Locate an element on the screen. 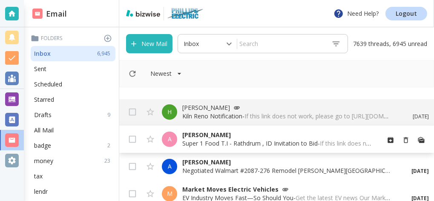  div: money23 is located at coordinates (73, 161).